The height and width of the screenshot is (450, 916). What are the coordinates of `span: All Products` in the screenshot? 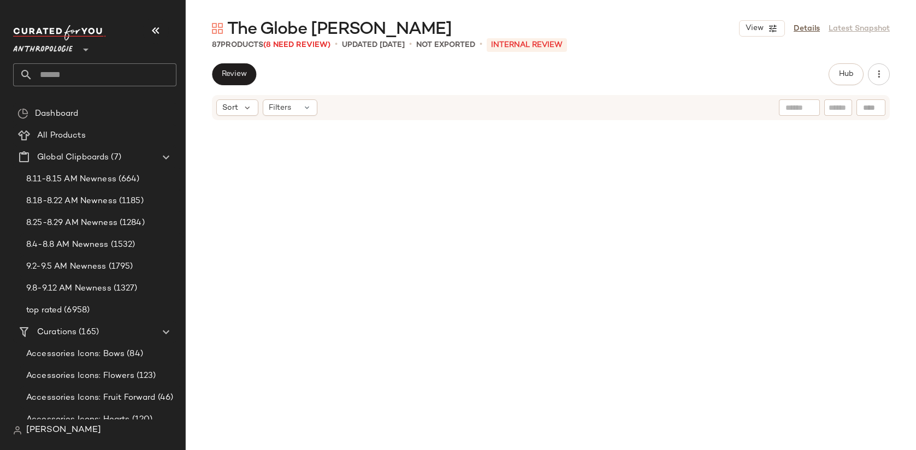 It's located at (61, 136).